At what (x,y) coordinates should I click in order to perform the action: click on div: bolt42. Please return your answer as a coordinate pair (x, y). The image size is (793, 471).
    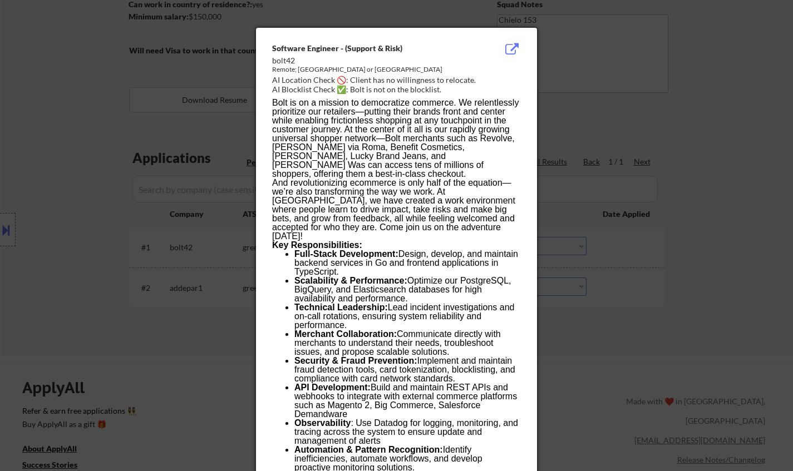
    Looking at the image, I should click on (368, 61).